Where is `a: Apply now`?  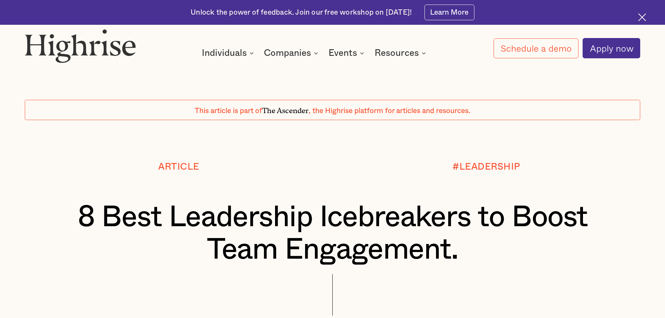
a: Apply now is located at coordinates (611, 48).